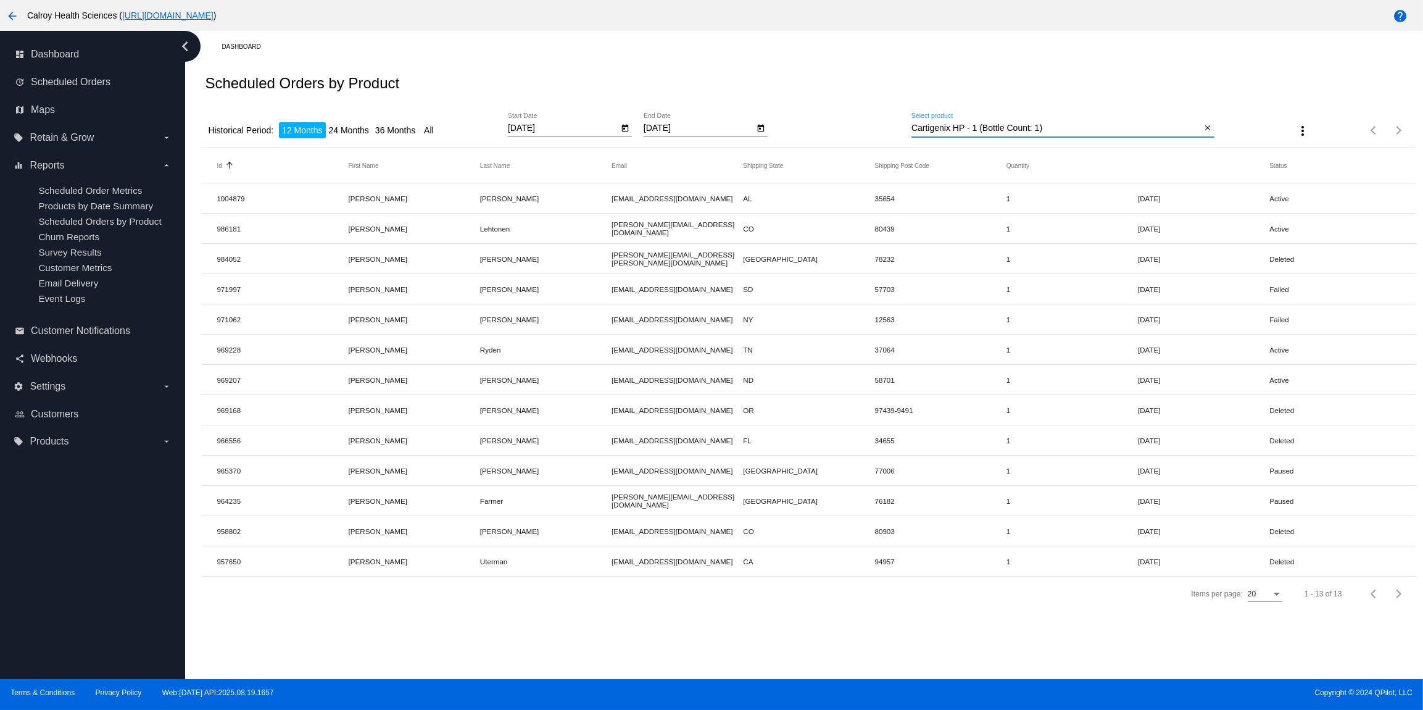  Describe the element at coordinates (20, 54) in the screenshot. I see `i: dashboard` at that location.